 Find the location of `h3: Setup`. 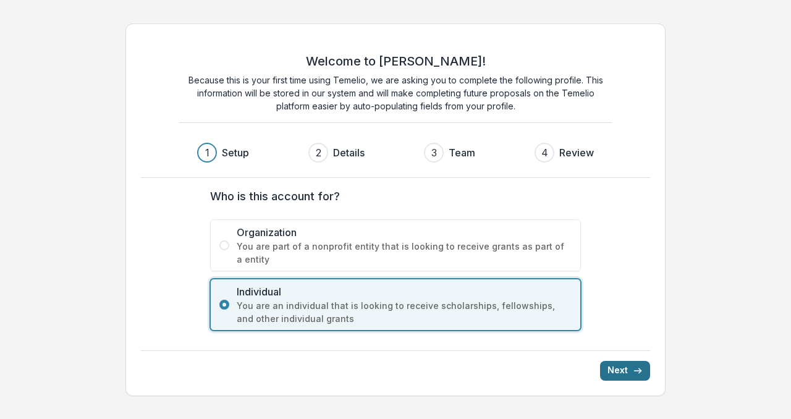

h3: Setup is located at coordinates (235, 153).